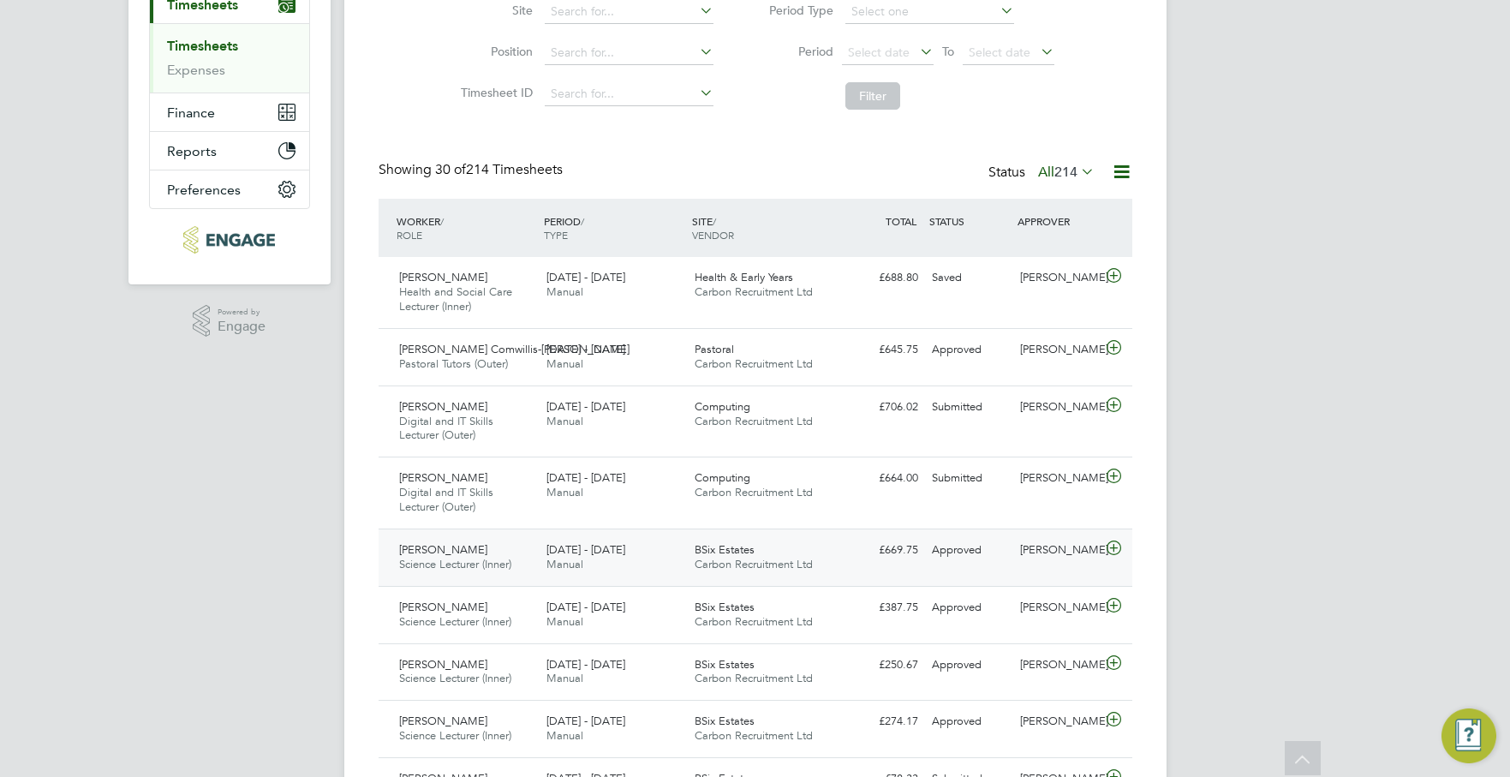  What do you see at coordinates (1043, 173) in the screenshot?
I see `div: Status` at bounding box center [1043, 173].